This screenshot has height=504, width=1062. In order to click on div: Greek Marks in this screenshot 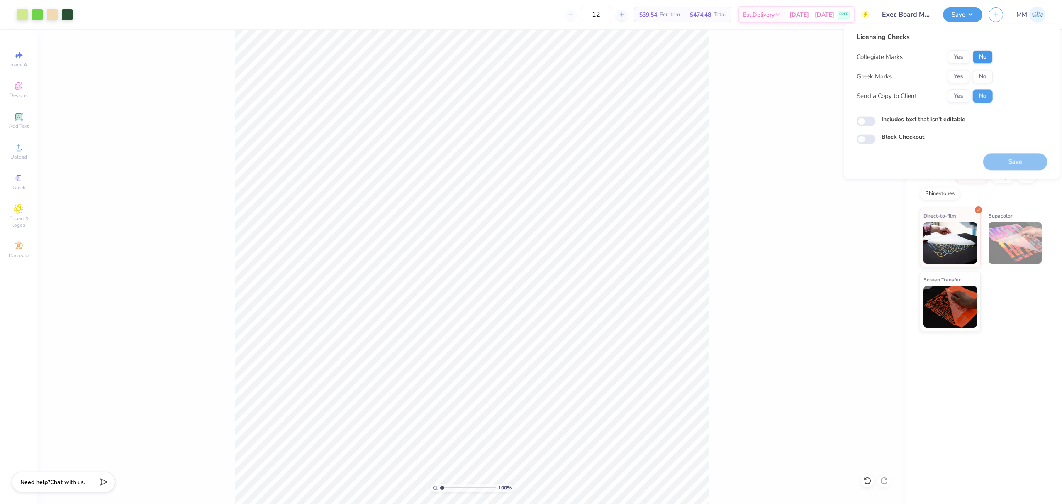, I will do `click(874, 76)`.